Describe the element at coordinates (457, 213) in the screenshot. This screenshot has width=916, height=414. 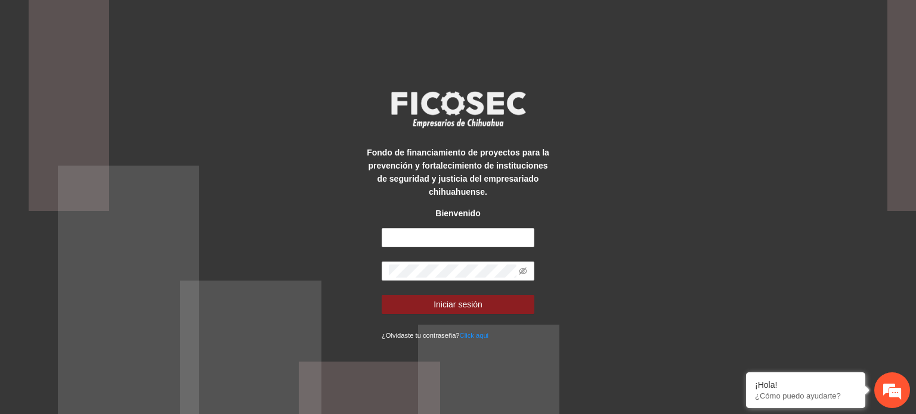
I see `strong: Bienvenido` at that location.